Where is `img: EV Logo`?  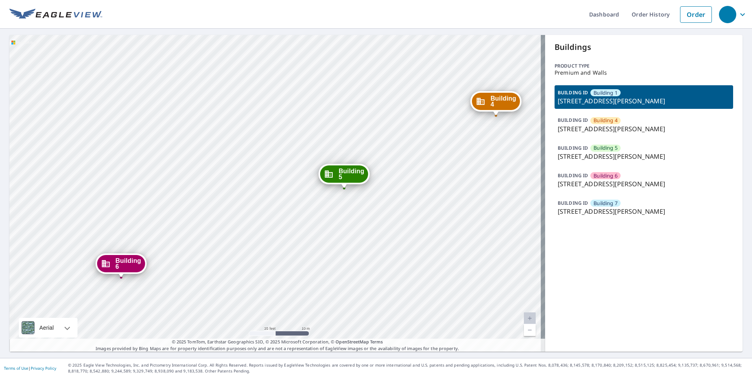
img: EV Logo is located at coordinates (56, 15).